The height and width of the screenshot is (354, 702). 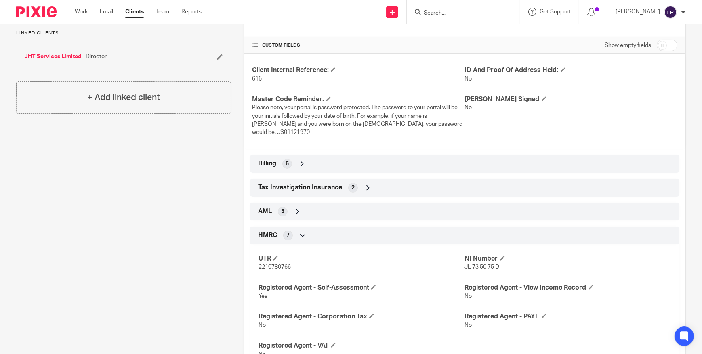 I want to click on span: Get Support, so click(x=555, y=12).